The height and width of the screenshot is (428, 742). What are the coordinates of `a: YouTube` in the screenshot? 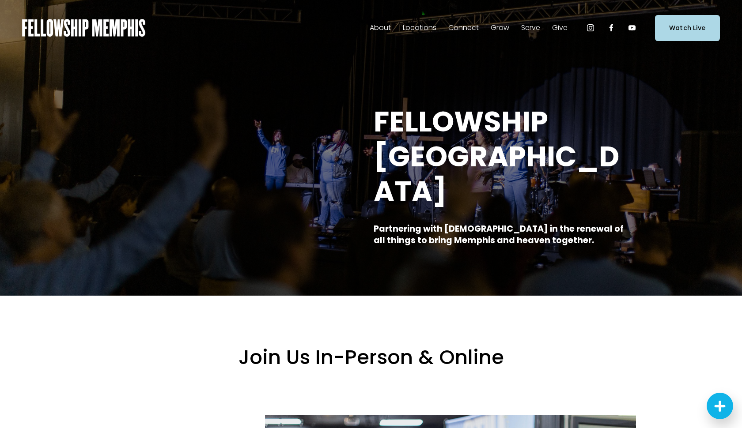 It's located at (632, 28).